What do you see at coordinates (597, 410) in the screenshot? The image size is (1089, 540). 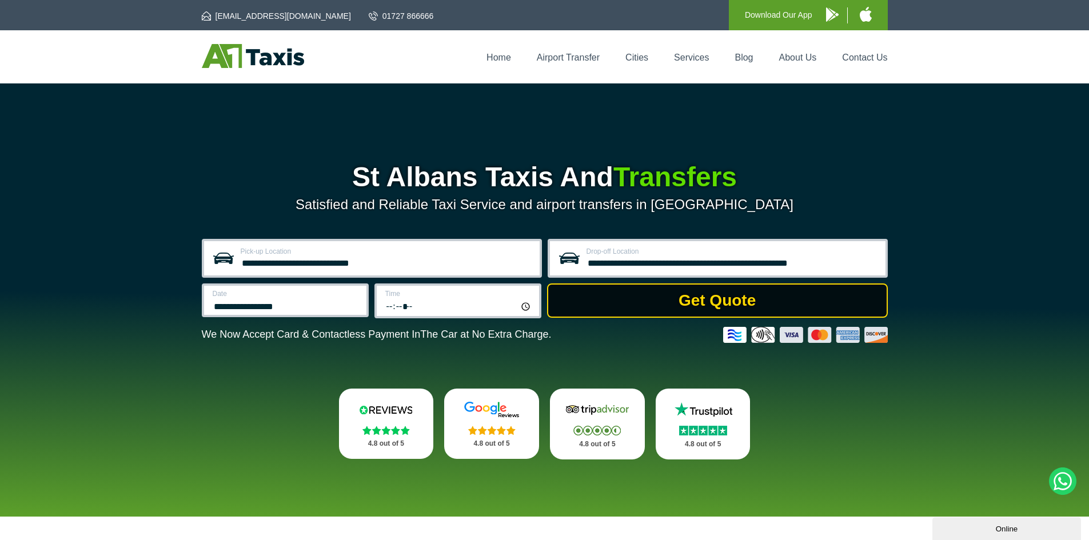 I see `img: Tripadvisor` at bounding box center [597, 410].